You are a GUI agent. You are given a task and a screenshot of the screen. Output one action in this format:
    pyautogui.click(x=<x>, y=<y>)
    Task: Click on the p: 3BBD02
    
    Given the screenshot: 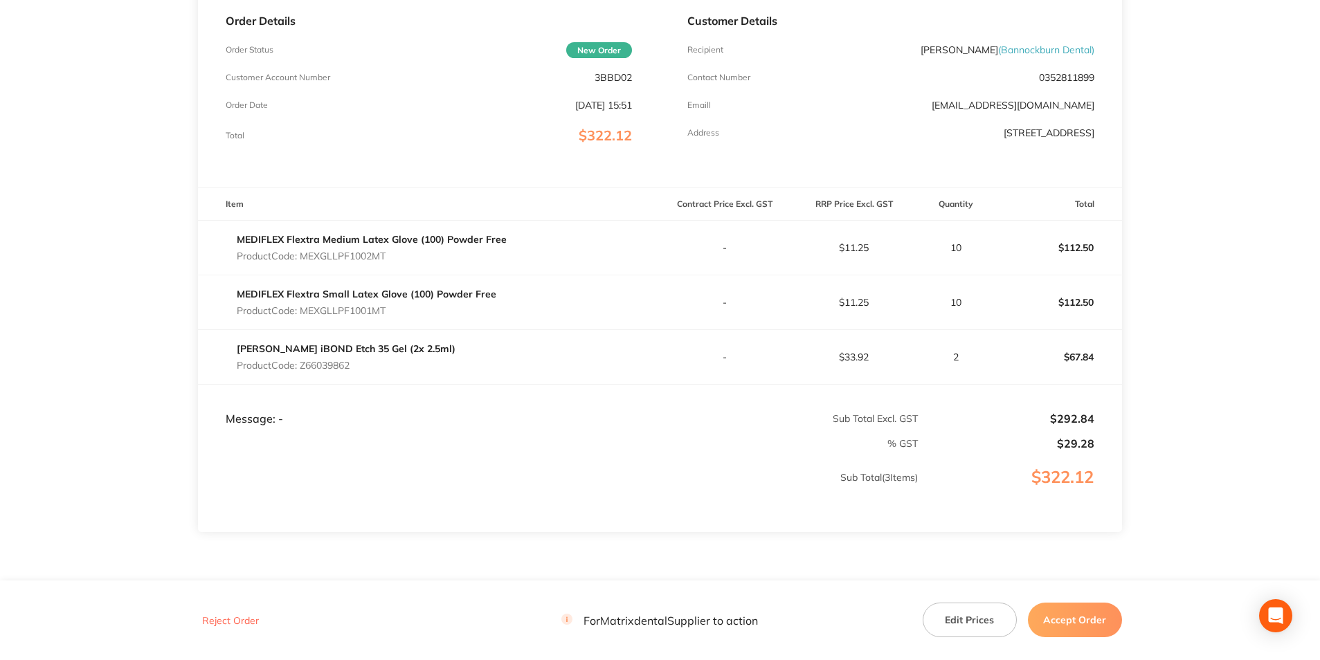 What is the action you would take?
    pyautogui.click(x=613, y=78)
    